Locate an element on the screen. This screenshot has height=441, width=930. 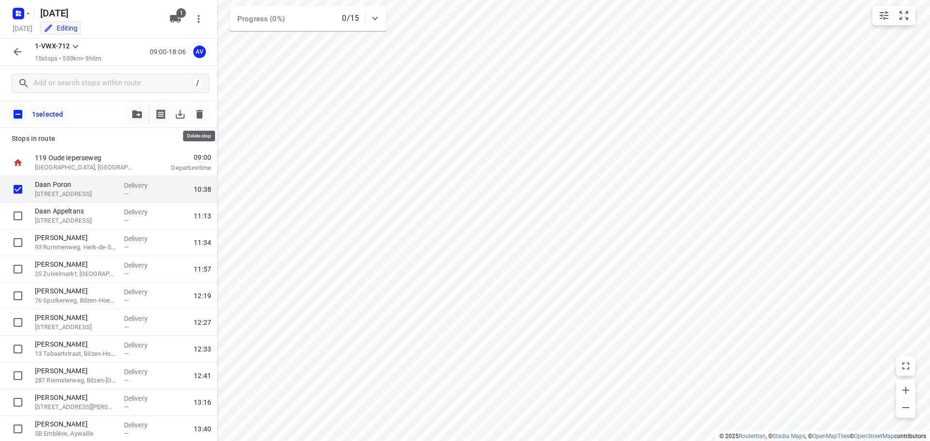
p: 1 selected is located at coordinates (47, 114).